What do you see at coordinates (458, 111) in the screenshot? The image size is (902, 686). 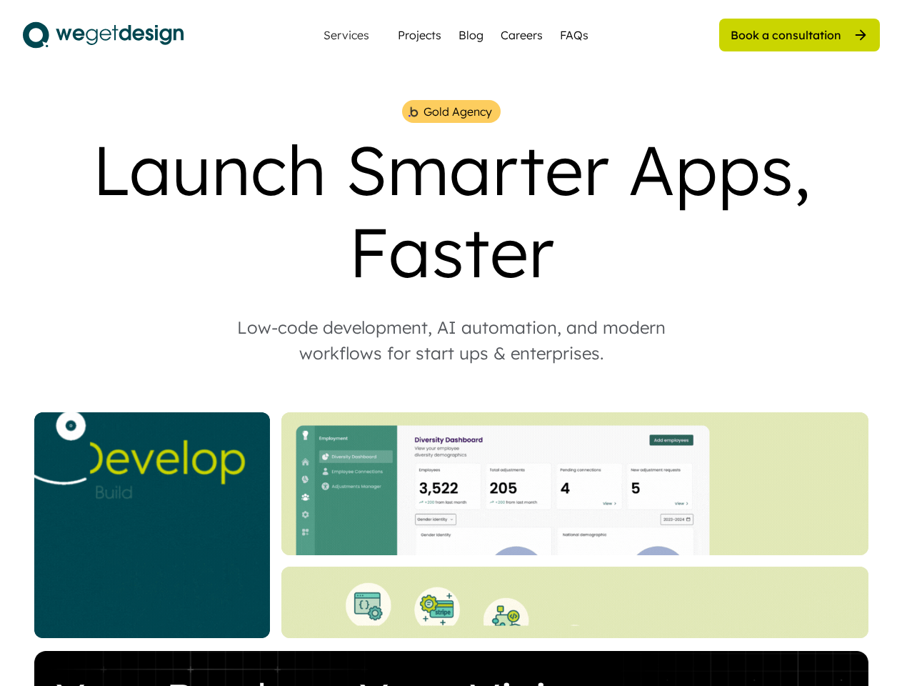 I see `div: Gold Agency` at bounding box center [458, 111].